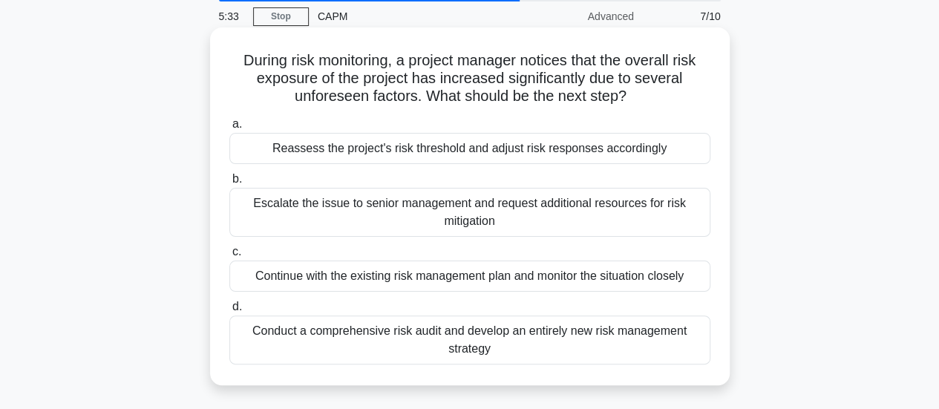 This screenshot has height=409, width=939. Describe the element at coordinates (577, 16) in the screenshot. I see `div: Advanced` at that location.